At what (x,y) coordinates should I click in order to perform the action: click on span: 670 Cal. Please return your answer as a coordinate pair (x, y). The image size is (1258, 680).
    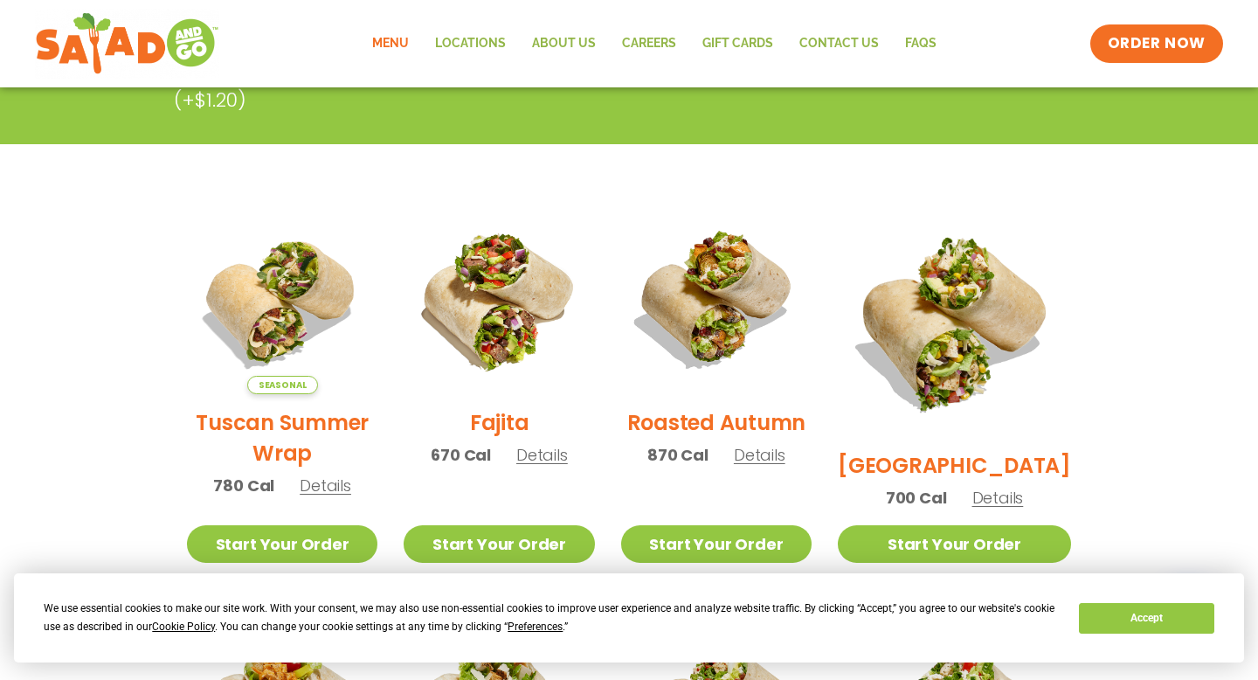
    Looking at the image, I should click on (460, 454).